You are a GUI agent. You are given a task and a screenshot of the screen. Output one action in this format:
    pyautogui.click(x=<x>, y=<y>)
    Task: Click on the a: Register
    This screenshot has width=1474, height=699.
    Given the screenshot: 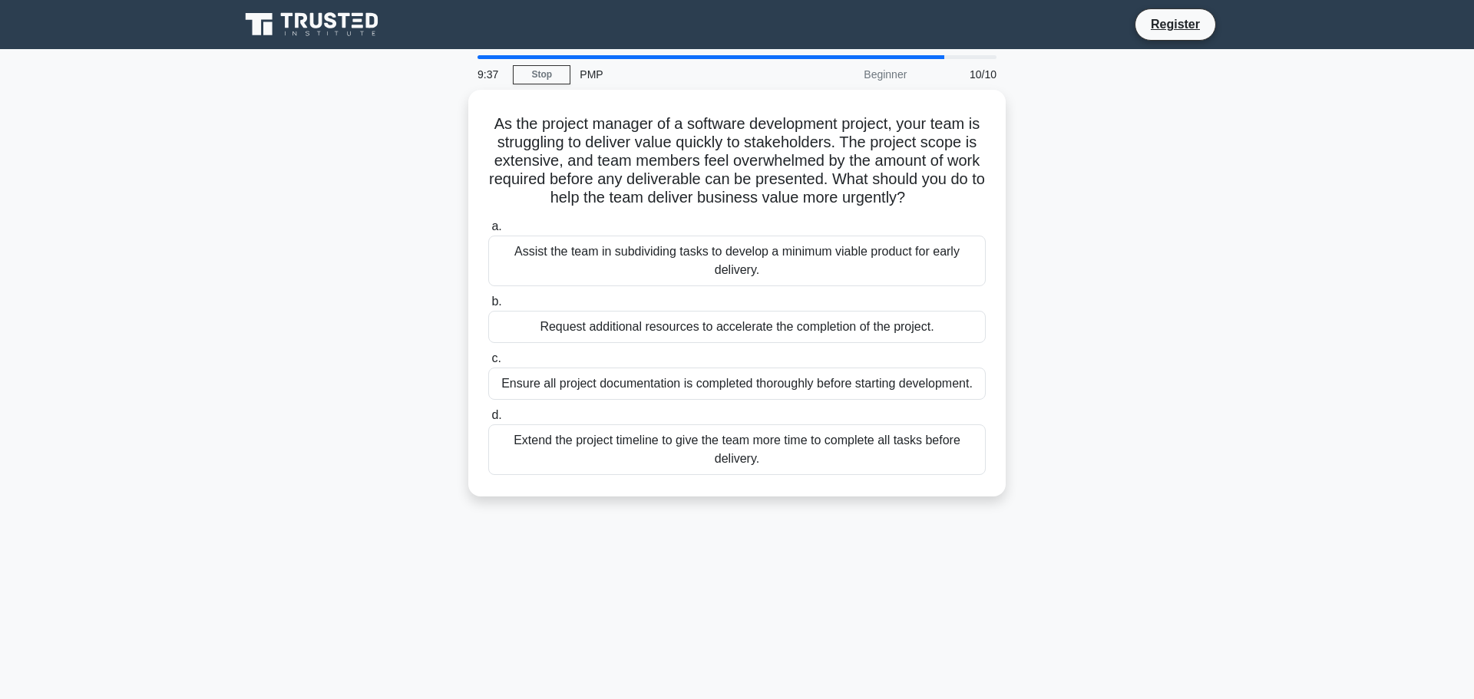 What is the action you would take?
    pyautogui.click(x=1176, y=24)
    